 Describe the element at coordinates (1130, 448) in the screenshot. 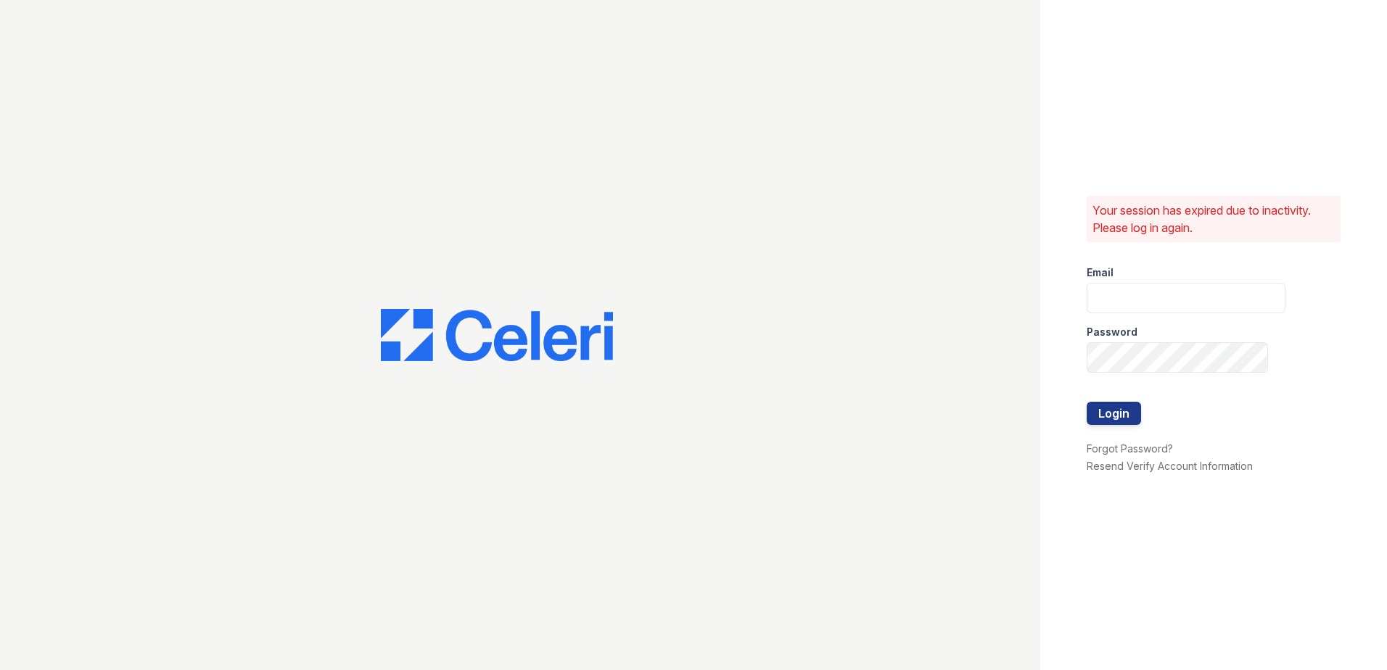

I see `a: Forgot Password?` at that location.